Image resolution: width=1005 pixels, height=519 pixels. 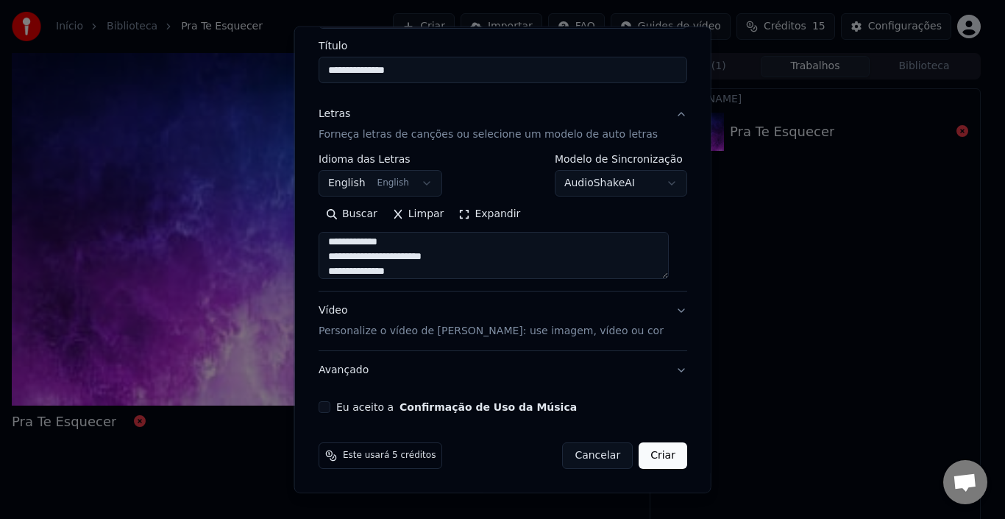 What do you see at coordinates (489, 214) in the screenshot?
I see `button: Expandir` at bounding box center [489, 214].